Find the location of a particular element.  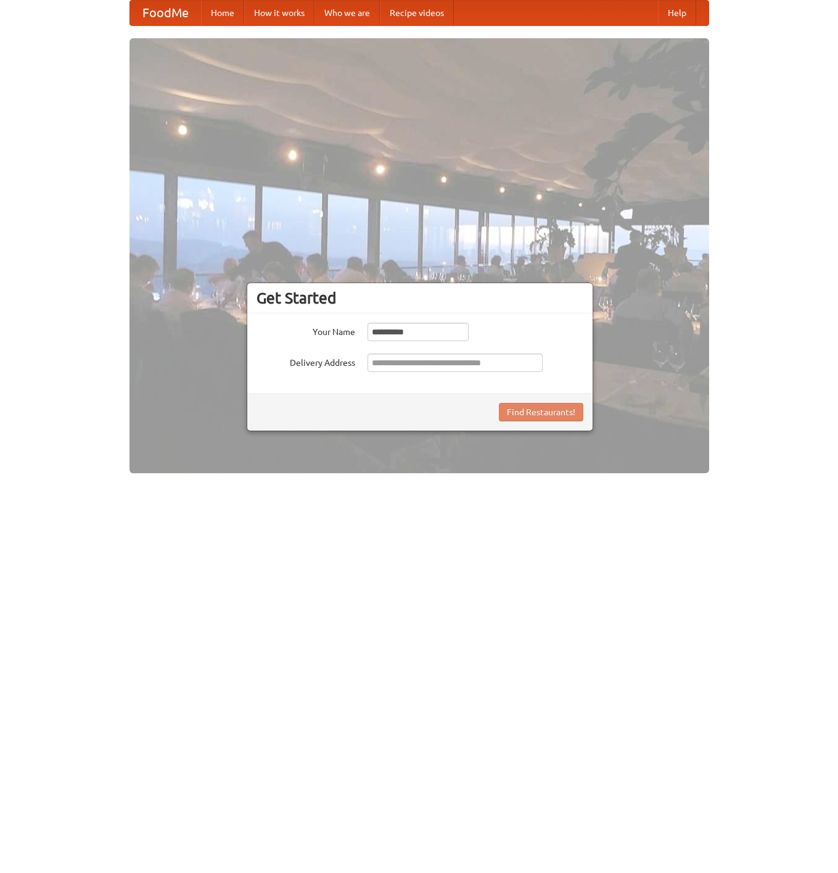

label: Delivery Address is located at coordinates (306, 361).